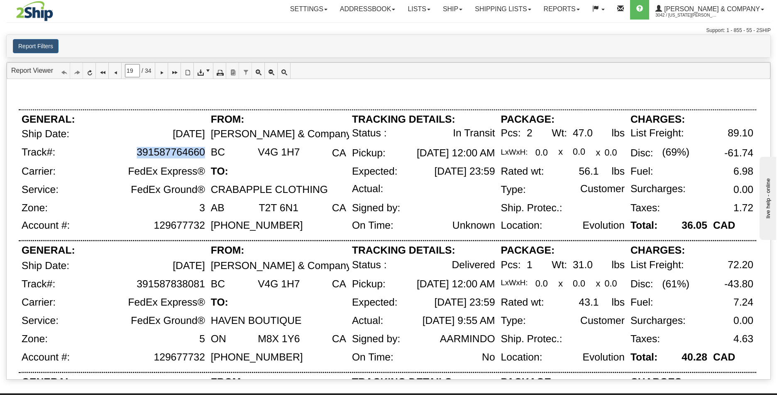  I want to click on div: AB, so click(218, 208).